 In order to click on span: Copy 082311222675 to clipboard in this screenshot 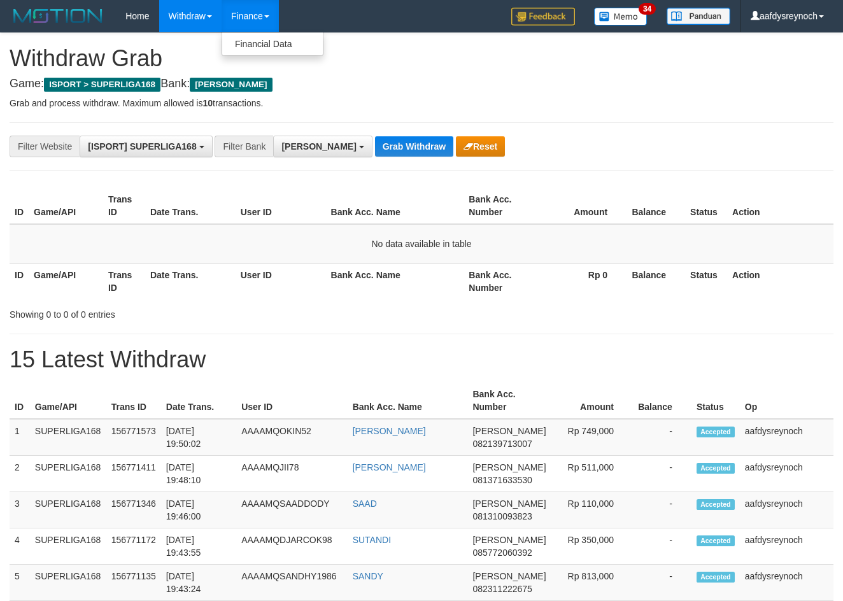, I will do `click(502, 589)`.